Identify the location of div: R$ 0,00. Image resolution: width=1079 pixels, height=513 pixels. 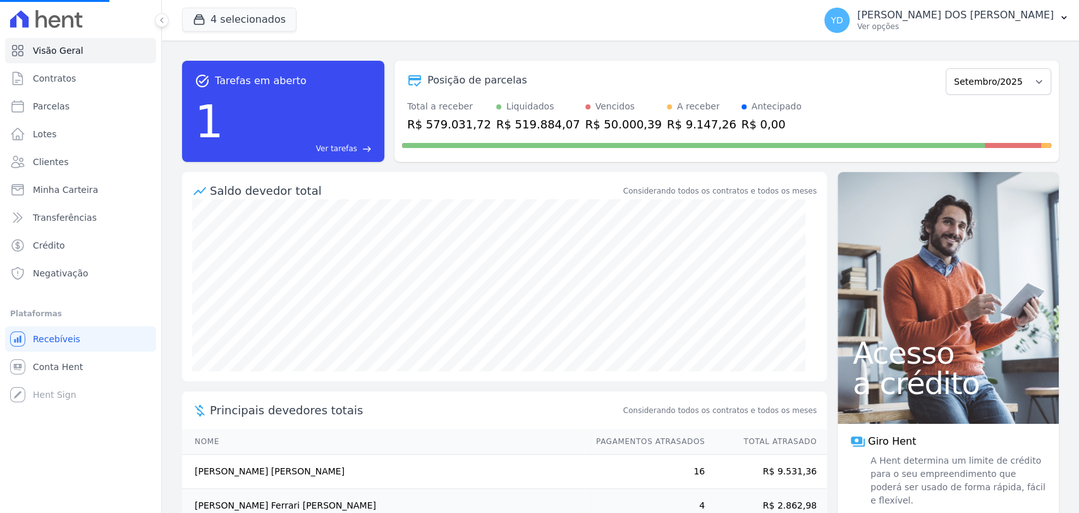
(771, 124).